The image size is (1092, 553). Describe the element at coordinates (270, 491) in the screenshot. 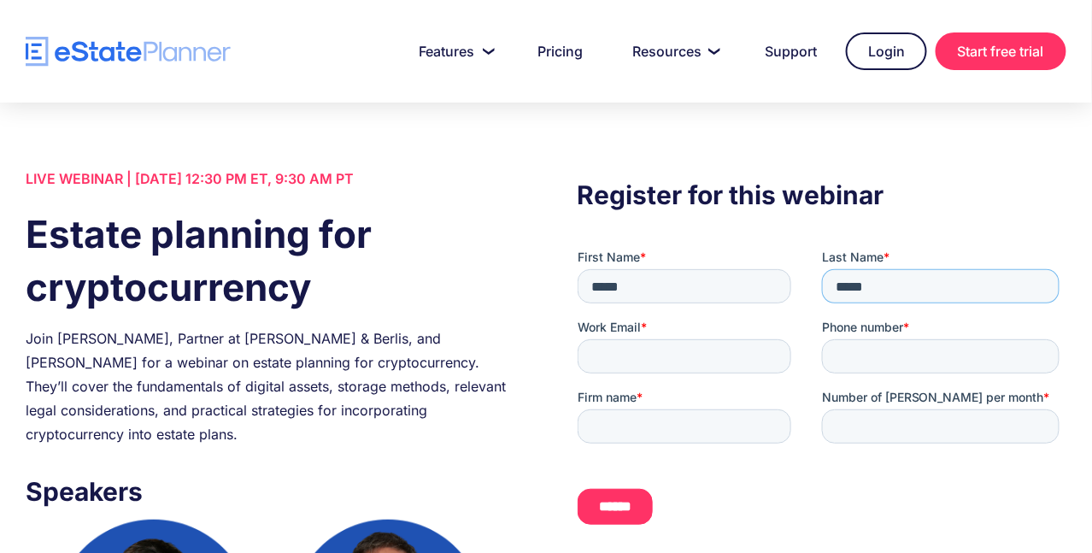

I see `h3: Speakers` at that location.